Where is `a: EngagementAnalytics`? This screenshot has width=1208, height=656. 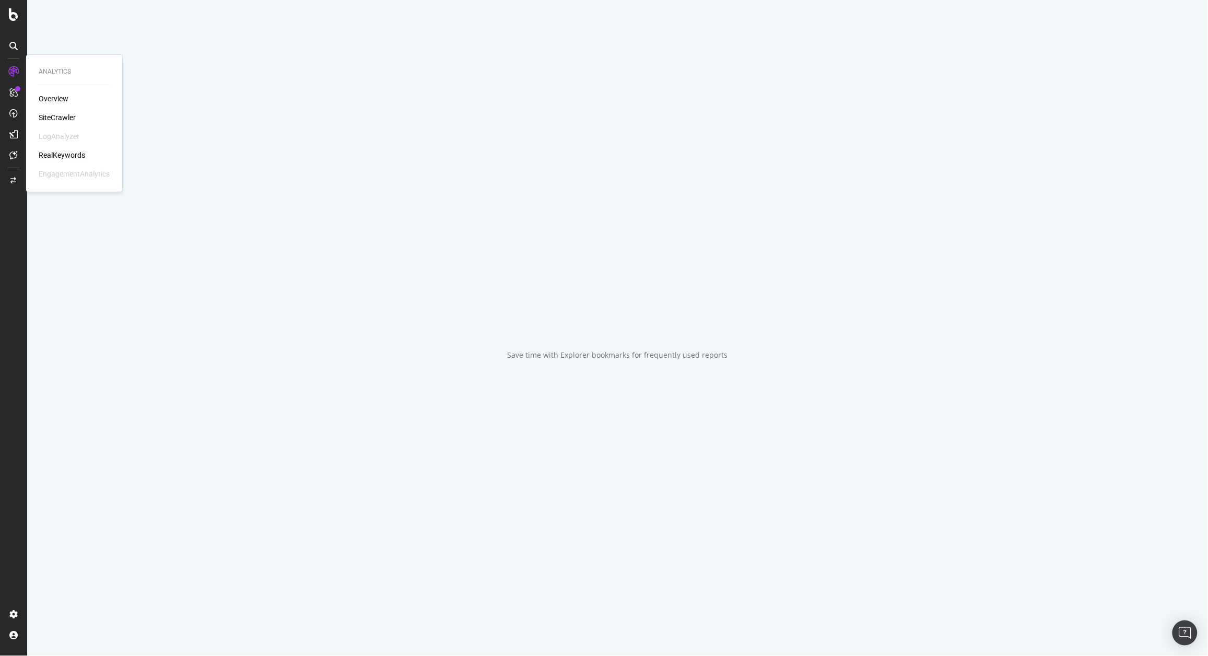 a: EngagementAnalytics is located at coordinates (74, 174).